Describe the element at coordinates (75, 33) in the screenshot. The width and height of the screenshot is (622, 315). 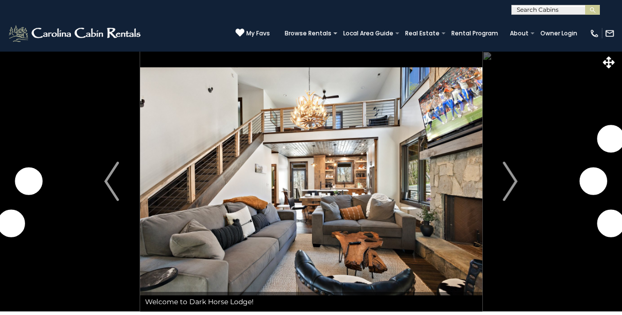
I see `img: White-1-2.png` at that location.